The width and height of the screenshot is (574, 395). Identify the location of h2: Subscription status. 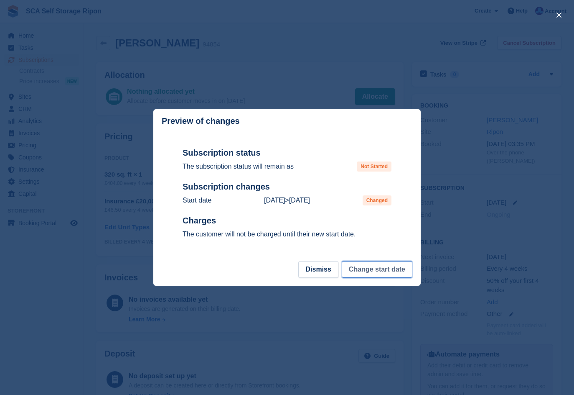
(287, 153).